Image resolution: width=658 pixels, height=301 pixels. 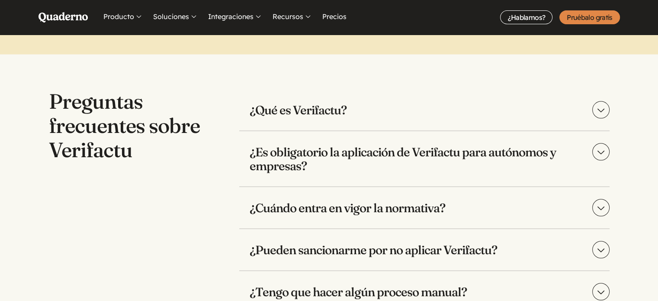 What do you see at coordinates (526, 17) in the screenshot?
I see `a: ¿Hablamos?` at bounding box center [526, 17].